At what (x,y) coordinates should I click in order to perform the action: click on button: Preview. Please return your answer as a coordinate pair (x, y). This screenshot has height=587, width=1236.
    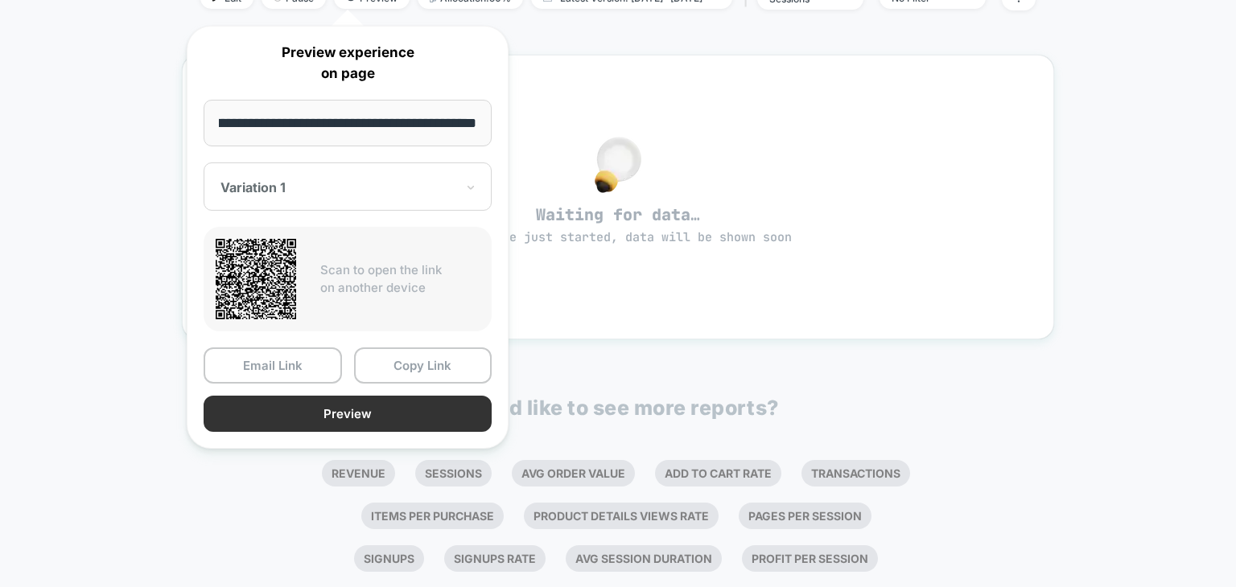
    Looking at the image, I should click on (348, 414).